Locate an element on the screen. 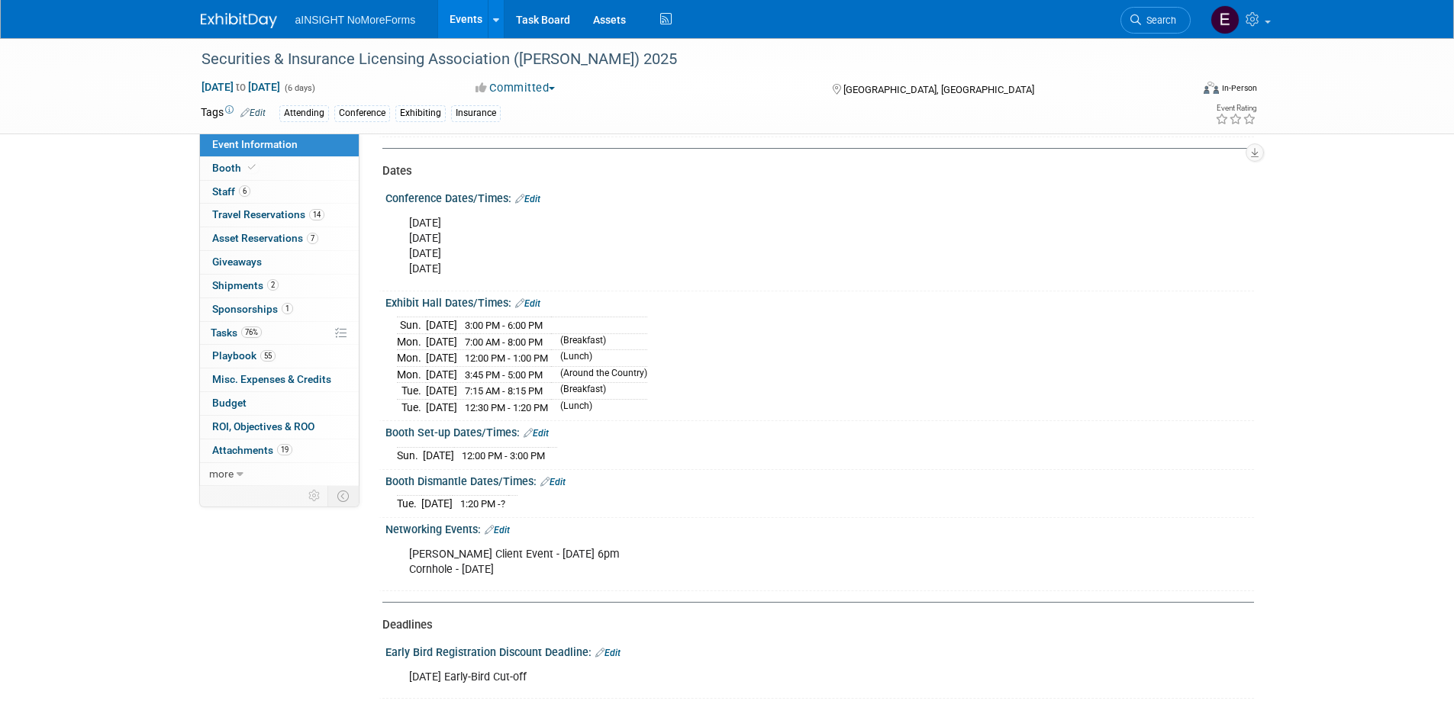  i: Booth reservation complete is located at coordinates (252, 167).